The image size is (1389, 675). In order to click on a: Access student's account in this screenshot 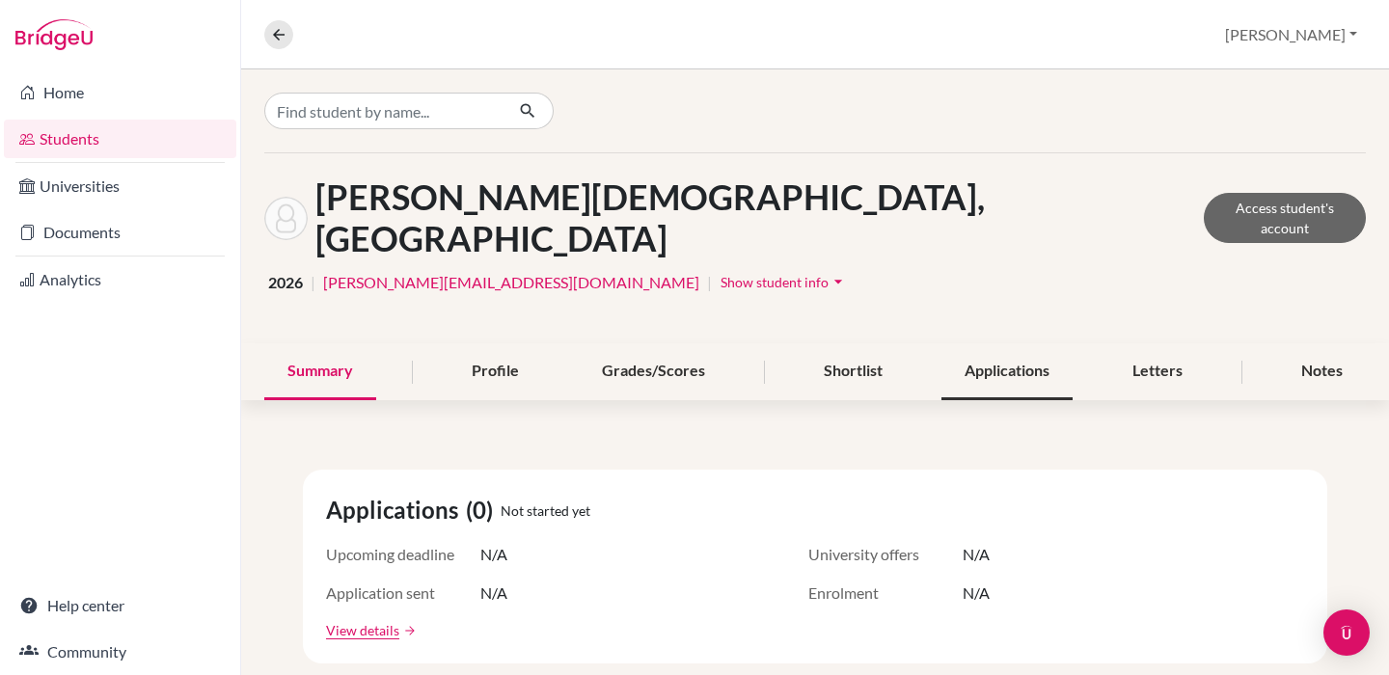, I will do `click(1284, 218)`.